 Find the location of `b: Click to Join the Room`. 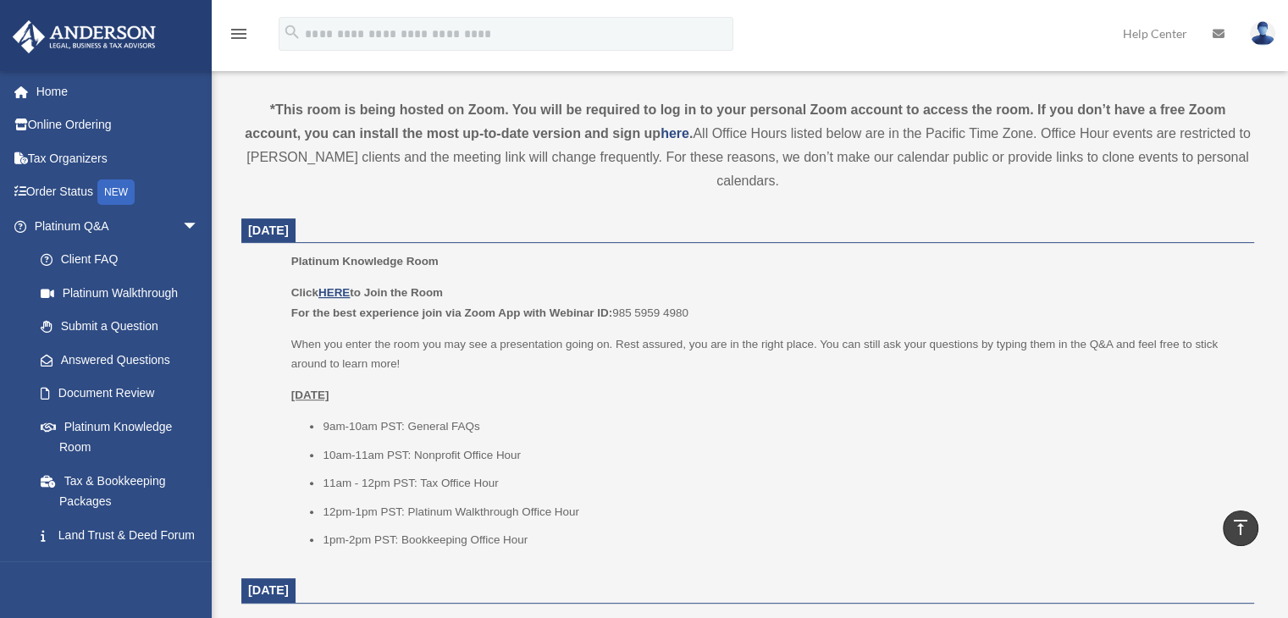

b: Click to Join the Room is located at coordinates (367, 292).